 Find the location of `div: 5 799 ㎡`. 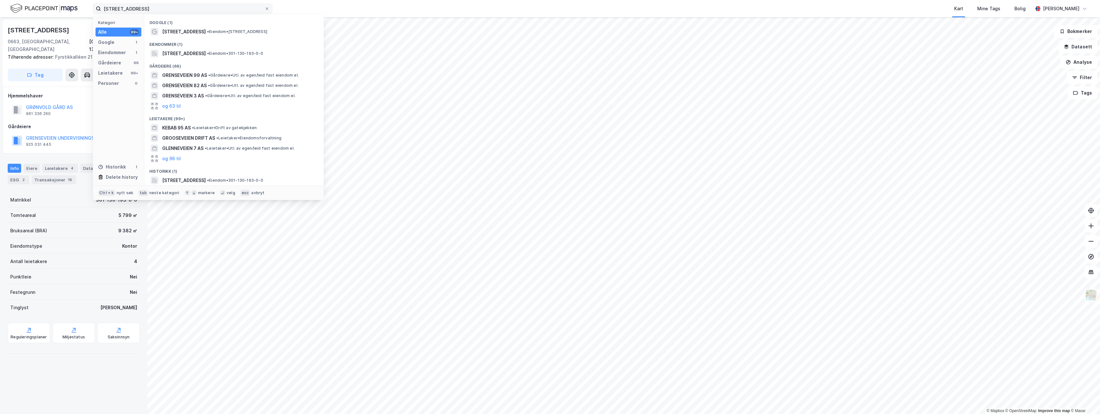

div: 5 799 ㎡ is located at coordinates (128, 215).